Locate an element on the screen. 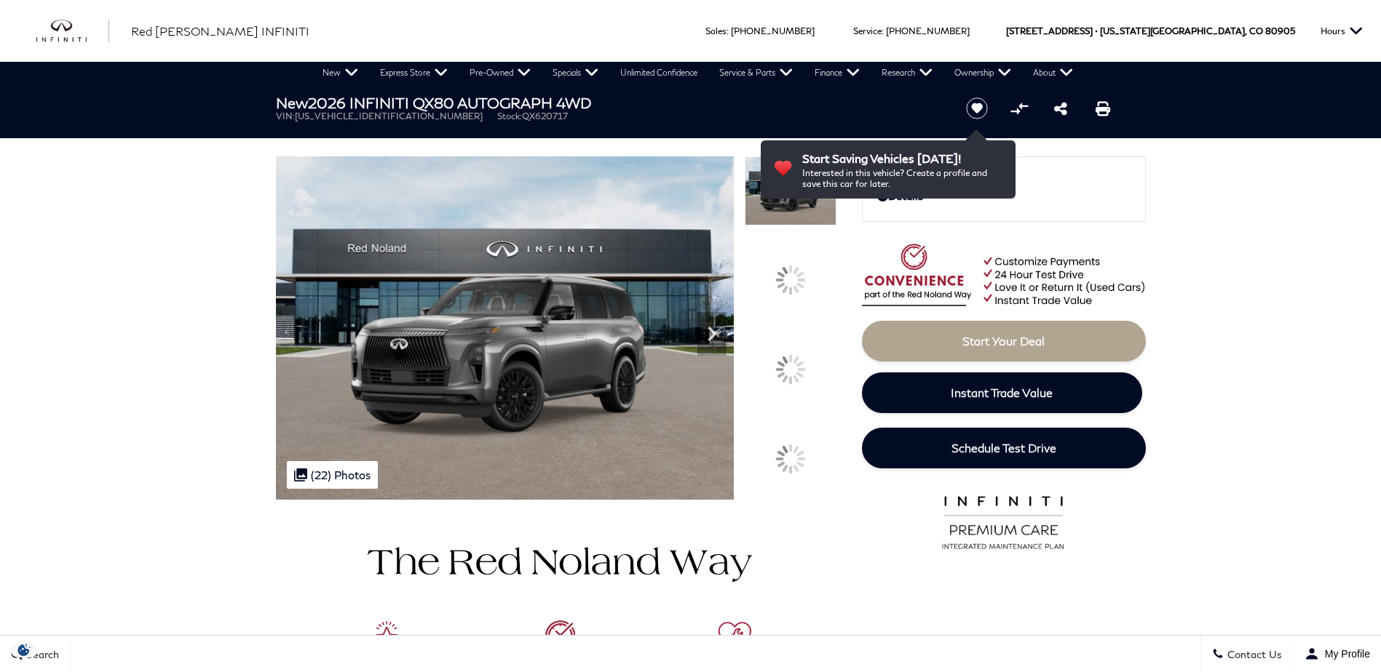 This screenshot has height=672, width=1381. a: Instant Trade Value is located at coordinates (1001, 393).